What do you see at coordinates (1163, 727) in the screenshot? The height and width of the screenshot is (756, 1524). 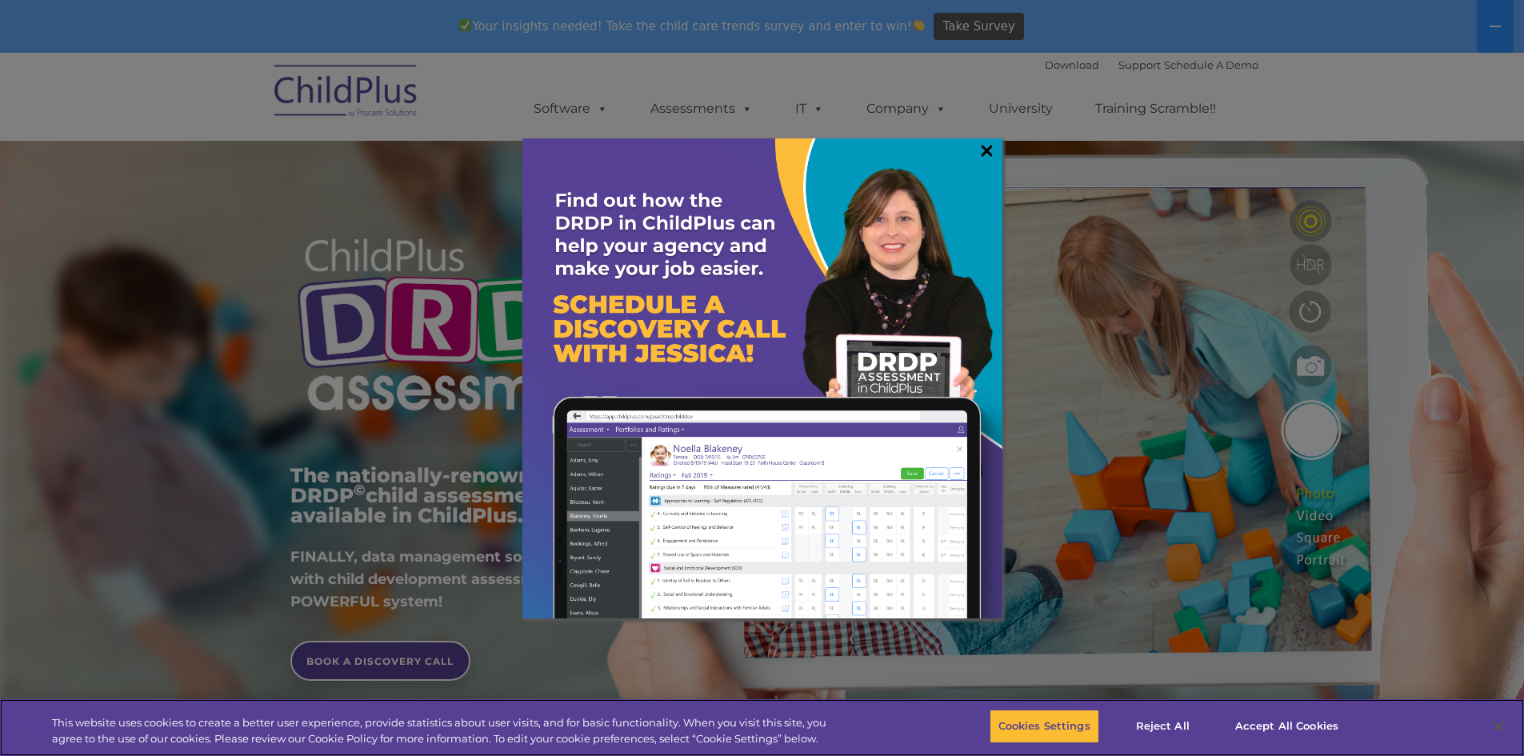 I see `button: Reject All` at bounding box center [1163, 727].